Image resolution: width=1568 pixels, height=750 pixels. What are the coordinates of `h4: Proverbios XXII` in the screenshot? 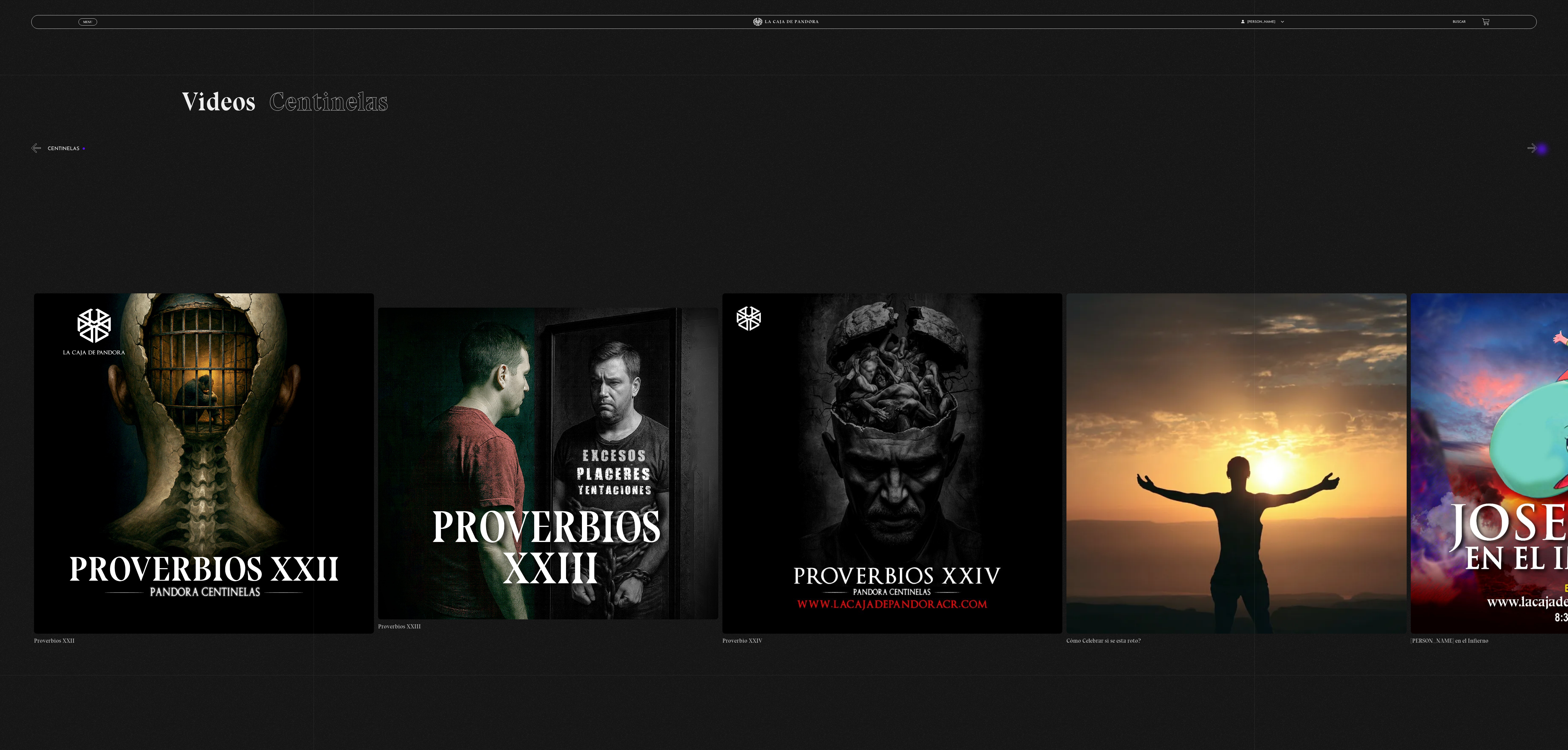 It's located at (204, 641).